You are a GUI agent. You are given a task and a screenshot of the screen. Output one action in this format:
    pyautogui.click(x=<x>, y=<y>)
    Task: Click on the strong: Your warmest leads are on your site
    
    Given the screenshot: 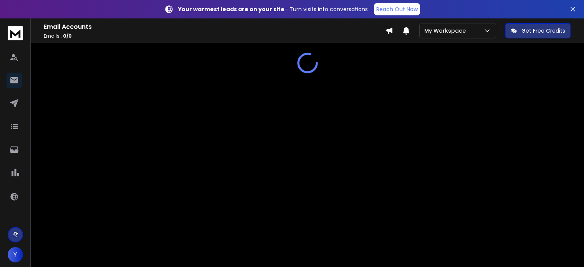 What is the action you would take?
    pyautogui.click(x=231, y=9)
    